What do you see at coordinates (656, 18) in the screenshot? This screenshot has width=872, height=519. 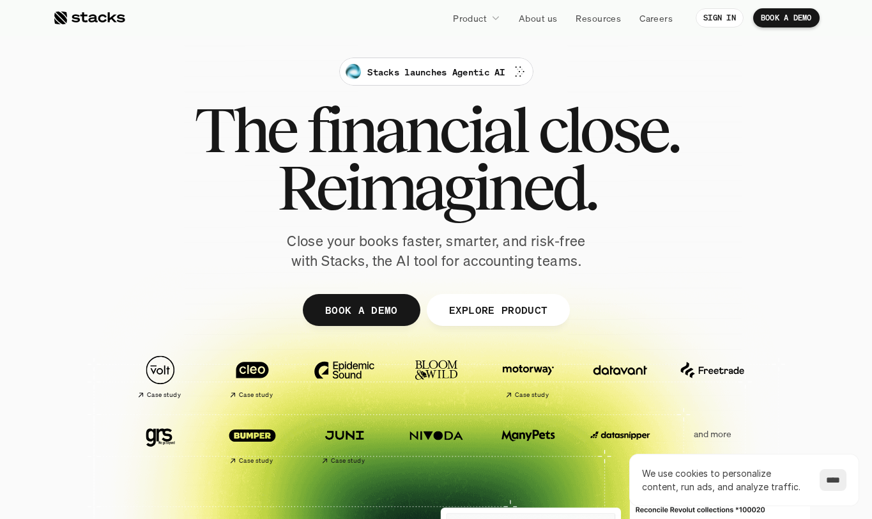 I see `a: Careers` at bounding box center [656, 18].